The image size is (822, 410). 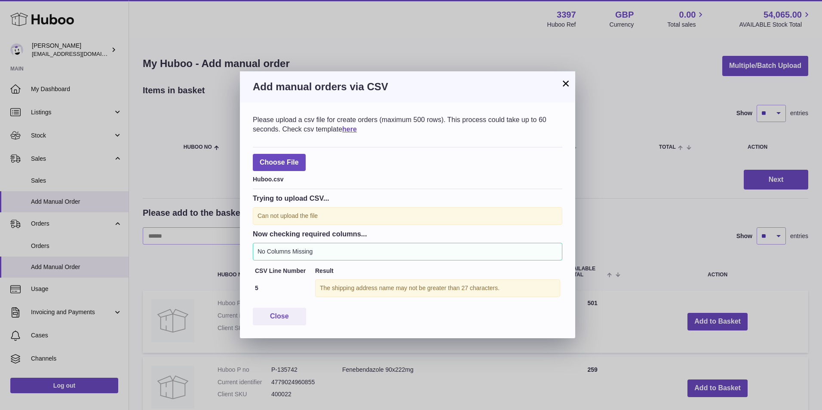 I want to click on div: Please upload a csv file for create orders (maximum 500 rows). This process could take up to 60 s..., so click(x=408, y=124).